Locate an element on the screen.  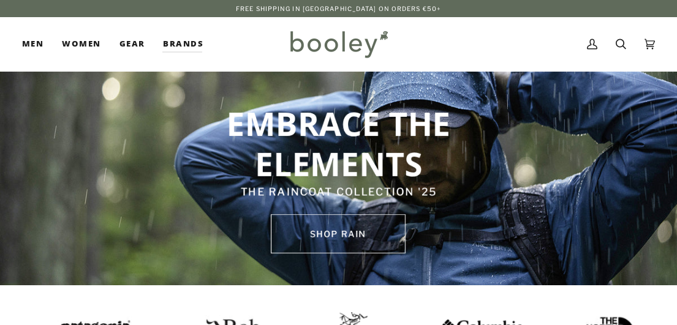
p: THE RAINCOAT COLLECTION '25 is located at coordinates (338, 192).